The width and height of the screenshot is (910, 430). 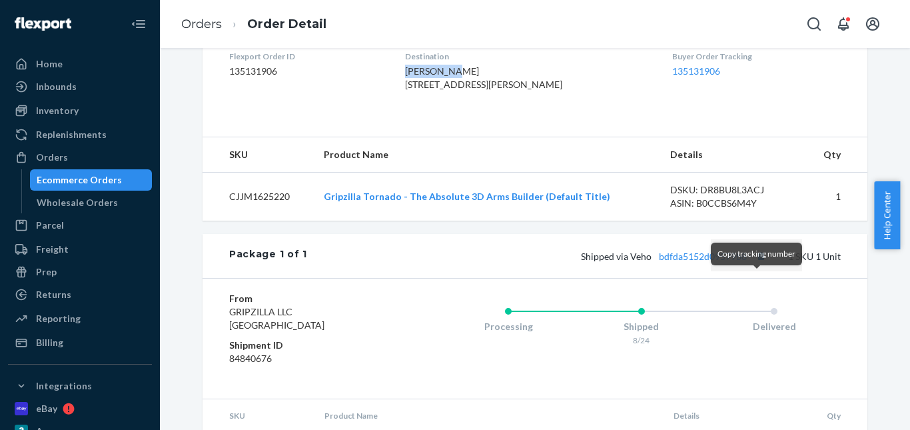 I want to click on a: Home, so click(x=80, y=64).